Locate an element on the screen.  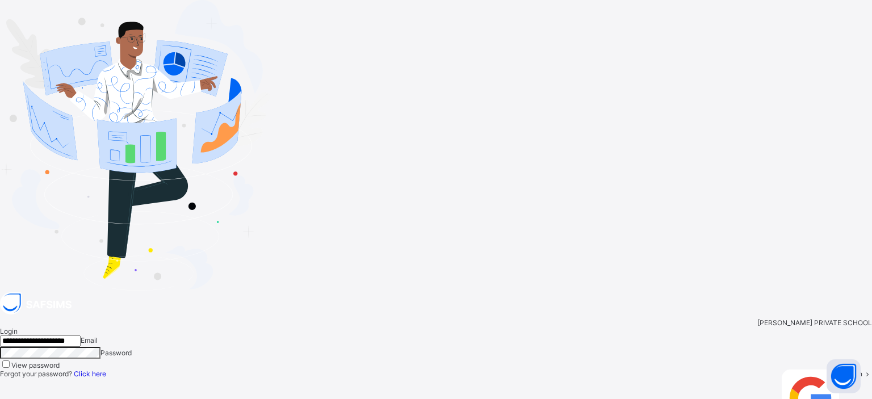
span: Click here is located at coordinates (90, 374).